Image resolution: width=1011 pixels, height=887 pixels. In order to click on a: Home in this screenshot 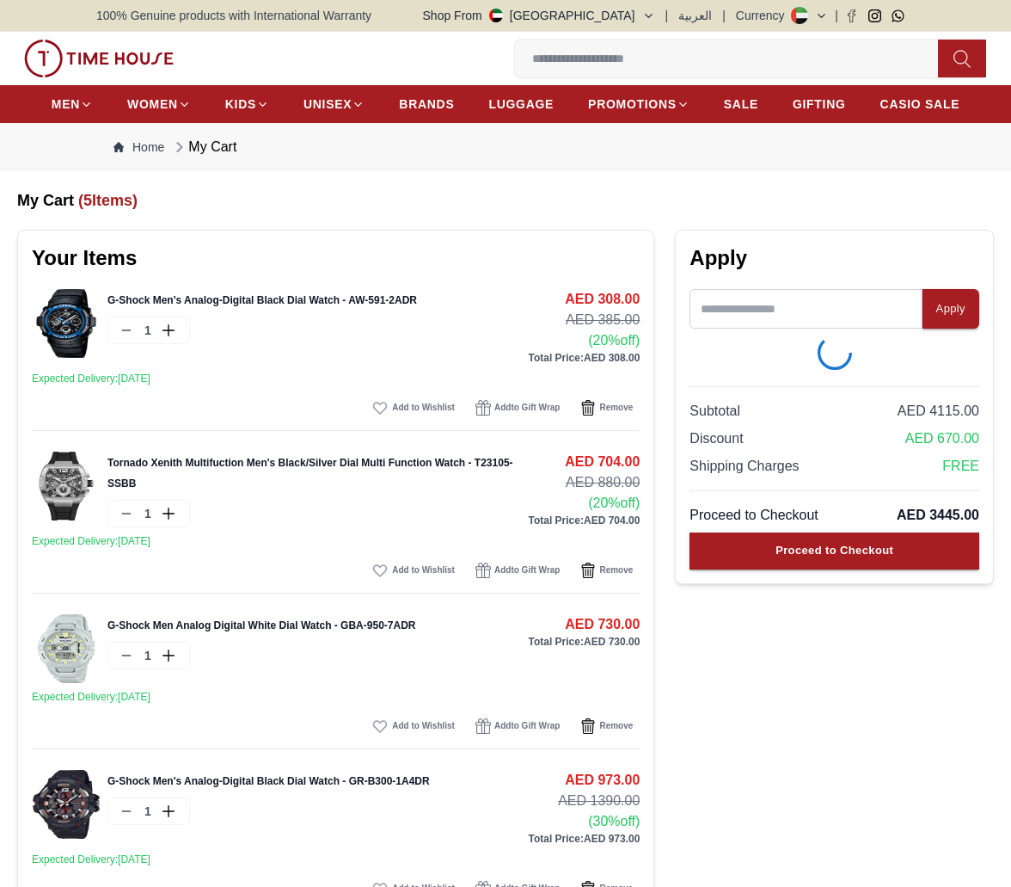, I will do `click(138, 147)`.